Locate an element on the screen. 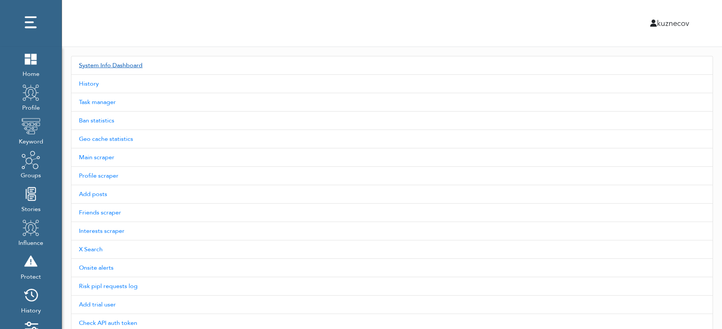  a: Add trial user is located at coordinates (392, 305).